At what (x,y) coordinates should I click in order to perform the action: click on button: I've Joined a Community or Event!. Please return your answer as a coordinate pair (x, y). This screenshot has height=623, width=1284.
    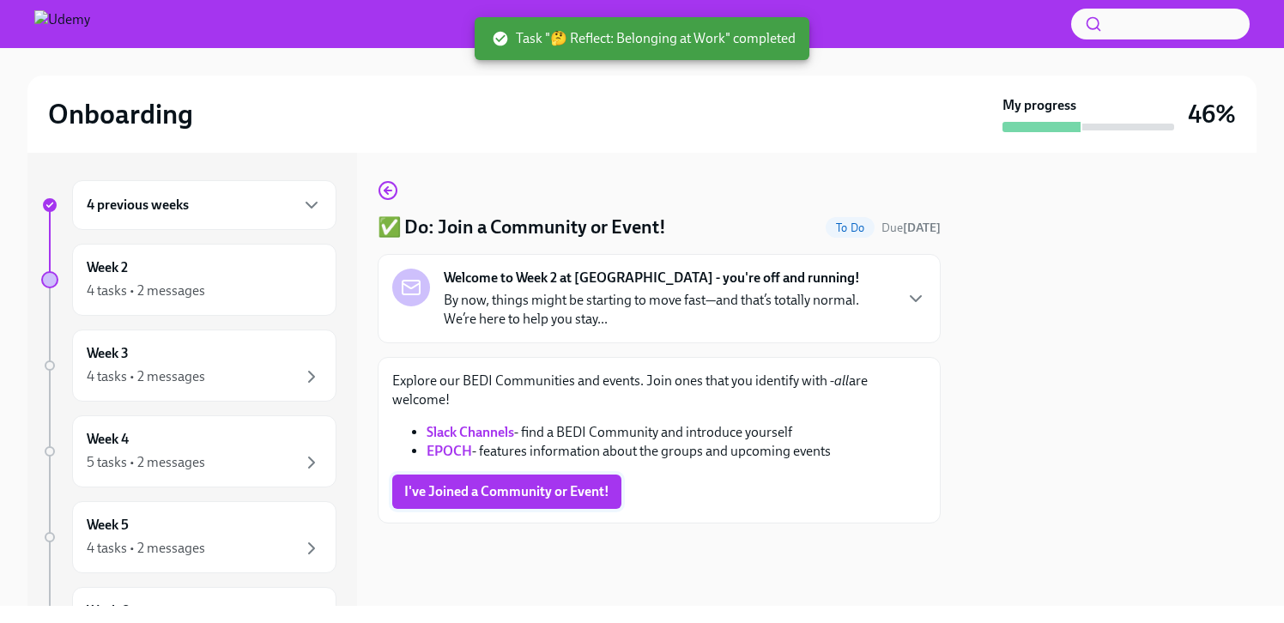
    Looking at the image, I should click on (507, 492).